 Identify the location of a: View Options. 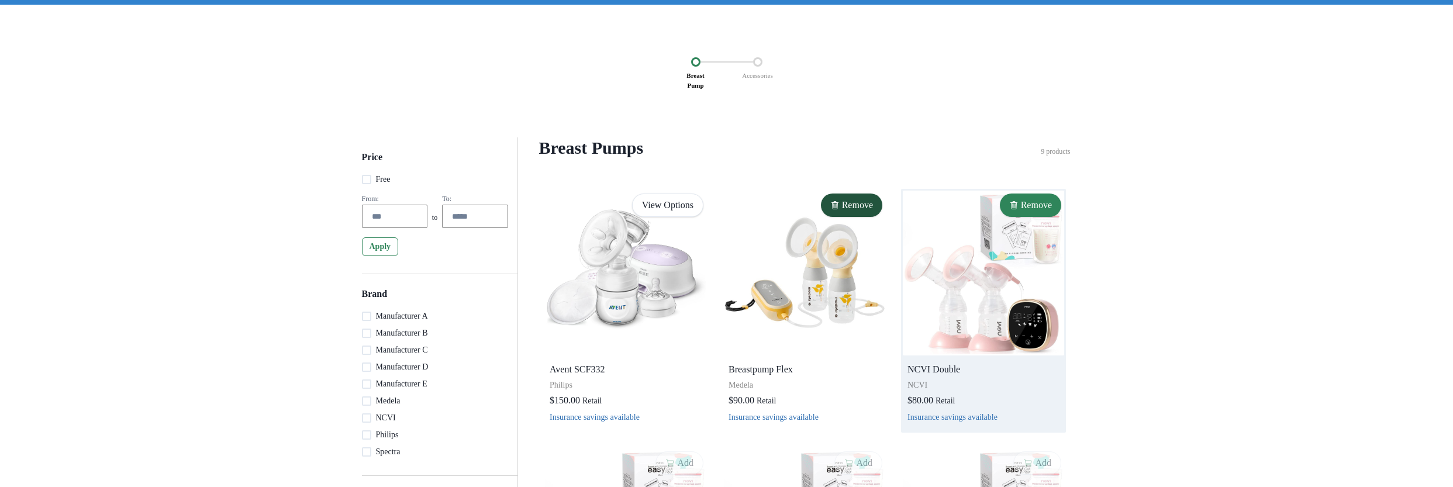
(668, 205).